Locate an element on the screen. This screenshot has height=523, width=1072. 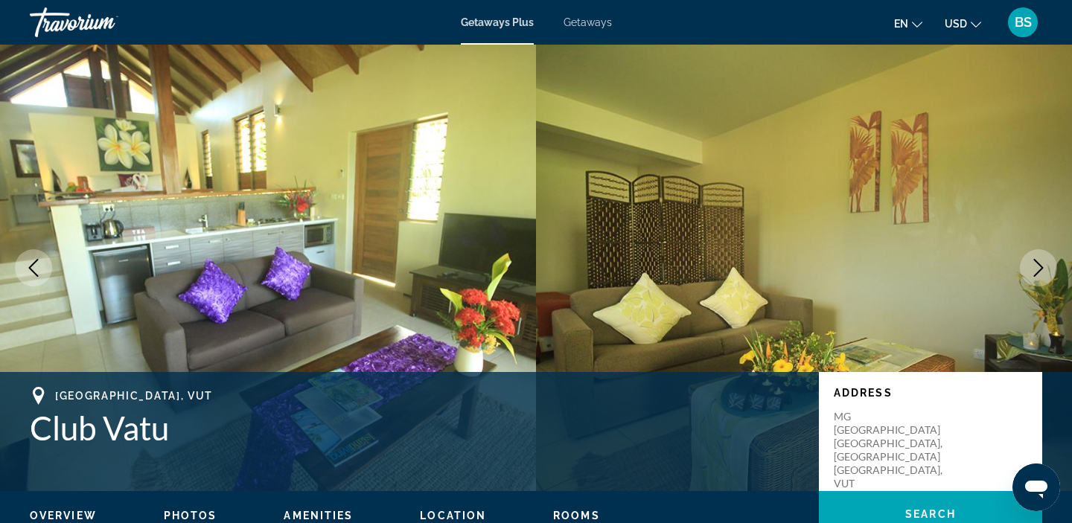
span: en is located at coordinates (901, 24).